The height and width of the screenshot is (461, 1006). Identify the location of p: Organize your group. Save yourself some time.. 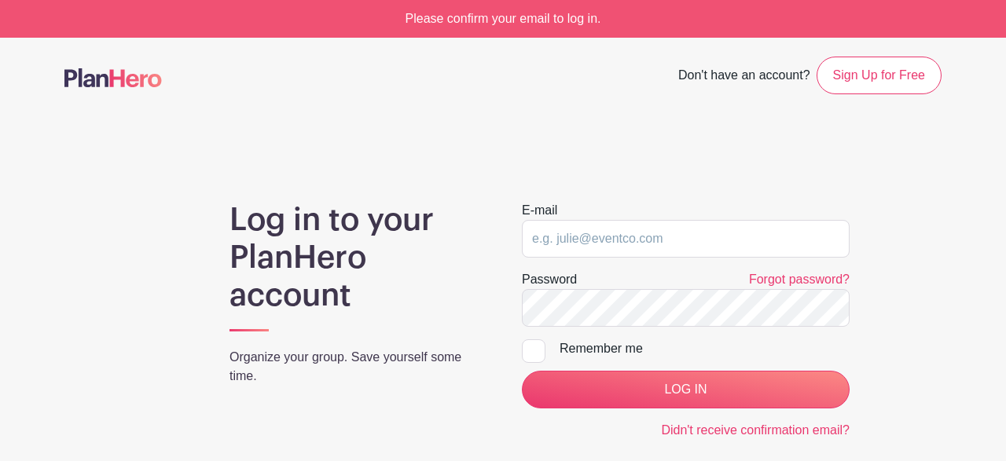
(357, 367).